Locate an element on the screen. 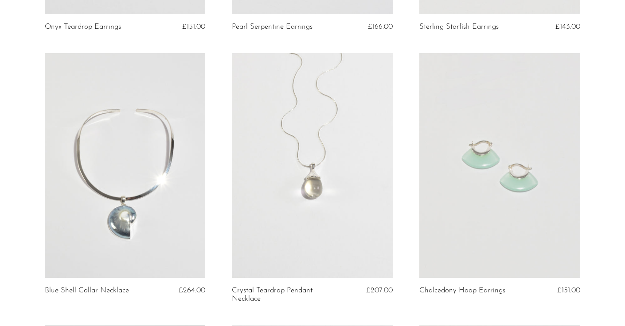  span: £166.00 is located at coordinates (380, 27).